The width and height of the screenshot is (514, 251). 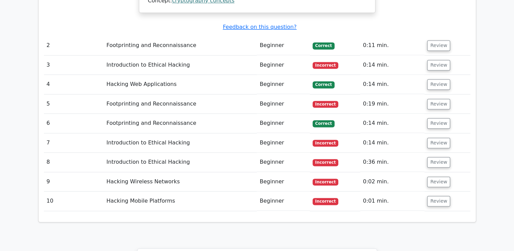 I want to click on td: 0:19 min., so click(x=392, y=104).